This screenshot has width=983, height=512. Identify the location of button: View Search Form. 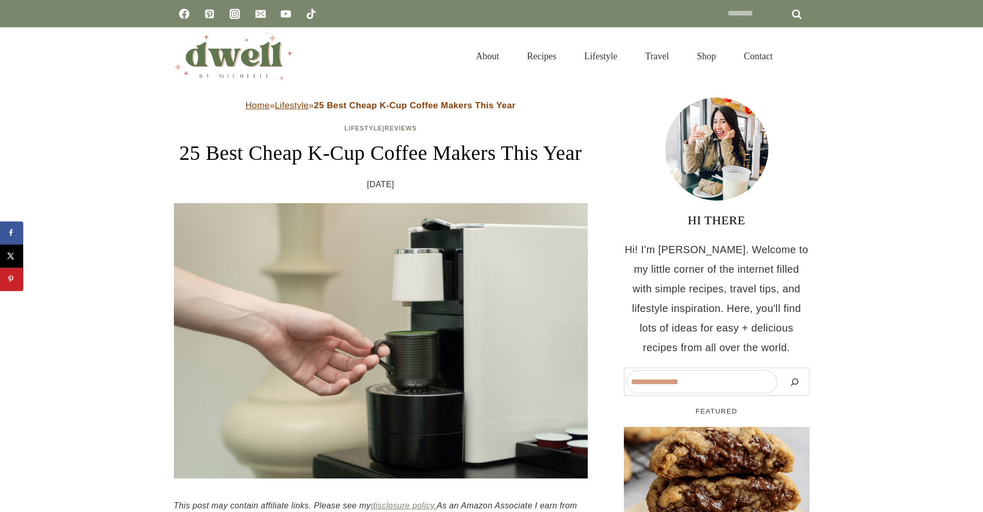
(801, 56).